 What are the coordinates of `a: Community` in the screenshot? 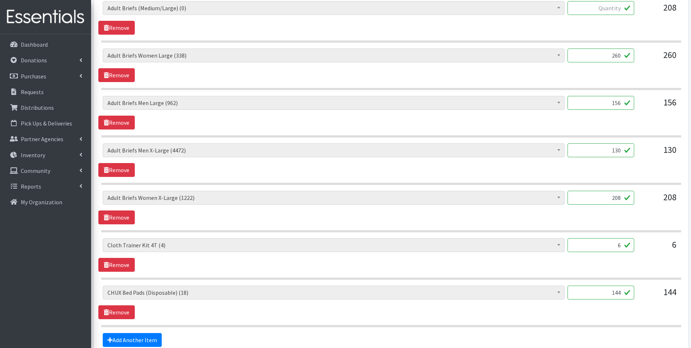 It's located at (46, 170).